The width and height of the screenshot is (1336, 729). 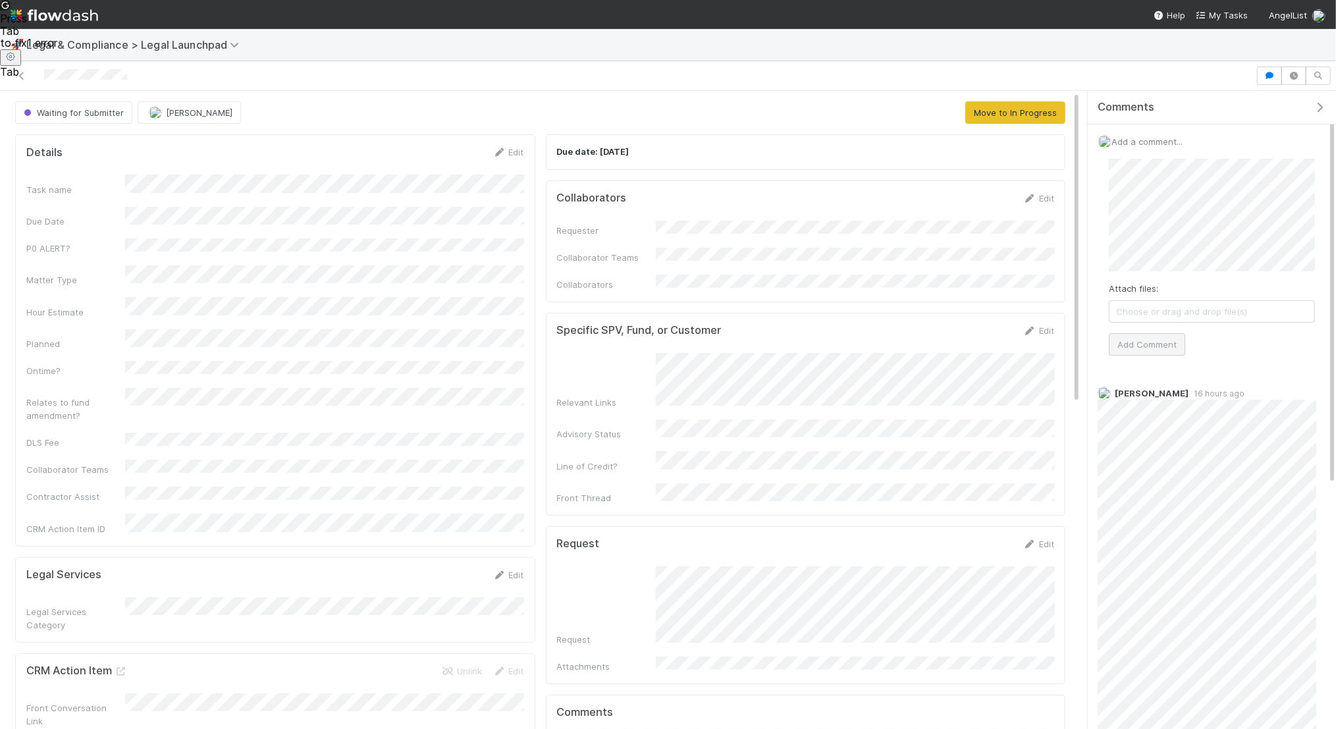 I want to click on div: Line of Credit?, so click(x=607, y=466).